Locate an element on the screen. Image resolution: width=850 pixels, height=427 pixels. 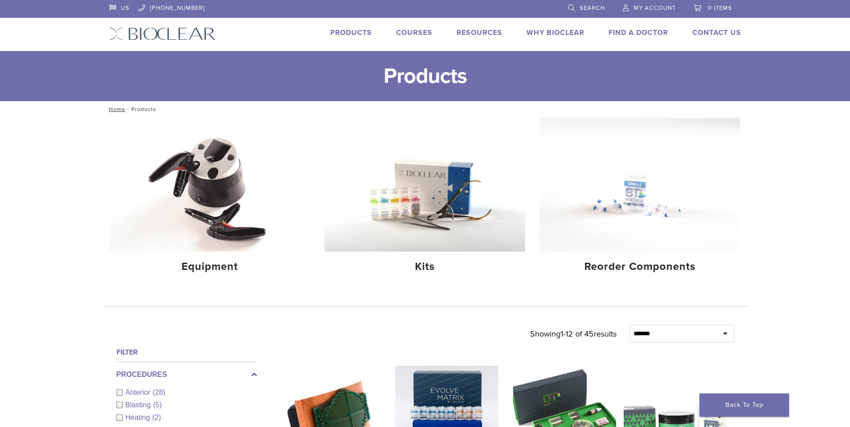
nav: Products is located at coordinates (425, 109).